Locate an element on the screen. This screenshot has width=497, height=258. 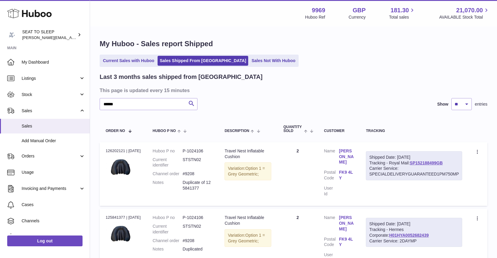
div: Carrier Service: SPECIALDELIVERYGUARANTEED1PM750MP is located at coordinates (414, 171).